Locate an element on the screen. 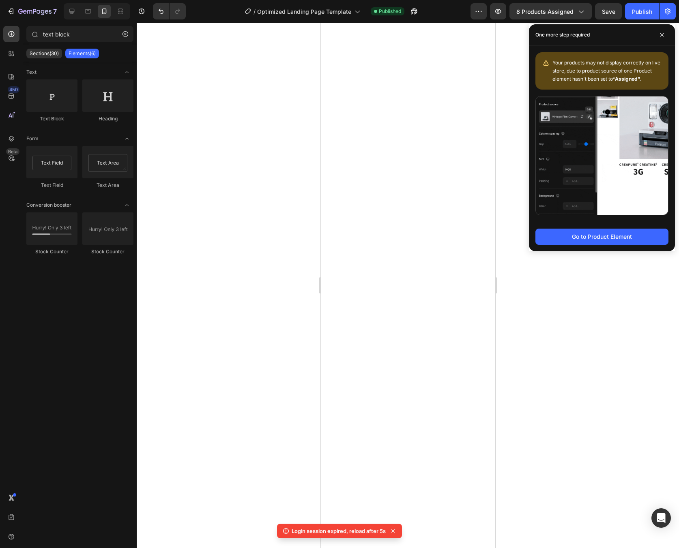 The image size is (679, 548). div: Text Block is located at coordinates (52, 119).